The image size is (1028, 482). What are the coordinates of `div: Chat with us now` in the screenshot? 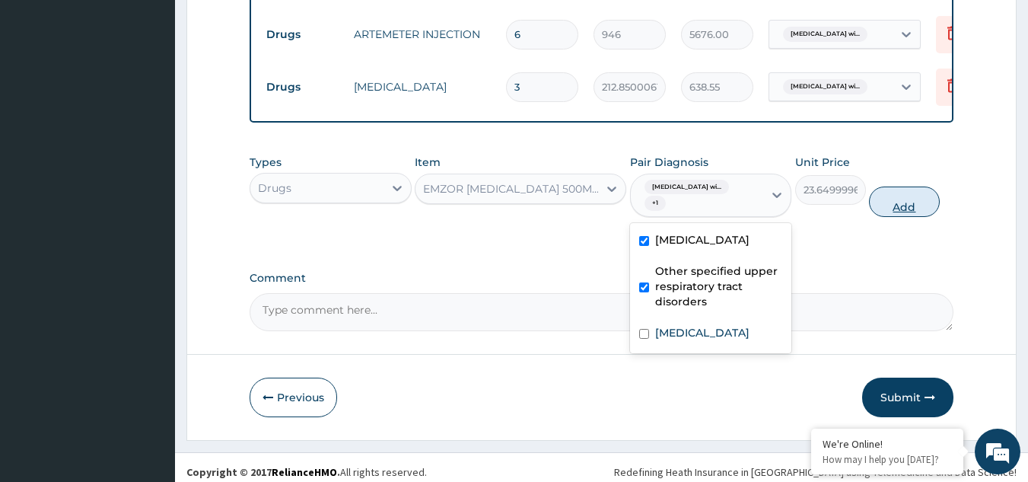 It's located at (167, 95).